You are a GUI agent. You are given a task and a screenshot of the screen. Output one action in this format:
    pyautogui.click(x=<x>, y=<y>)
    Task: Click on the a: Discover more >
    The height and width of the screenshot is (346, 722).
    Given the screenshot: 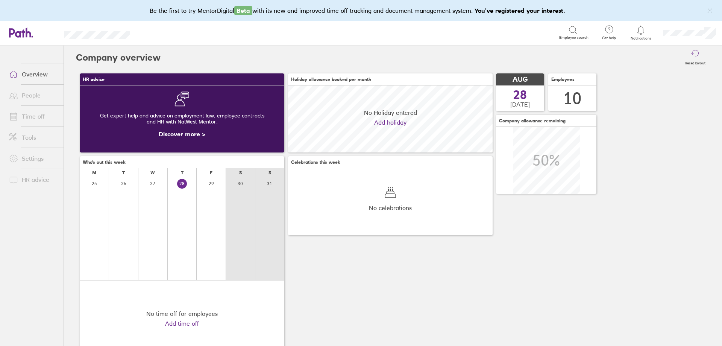 What is the action you would take?
    pyautogui.click(x=182, y=134)
    